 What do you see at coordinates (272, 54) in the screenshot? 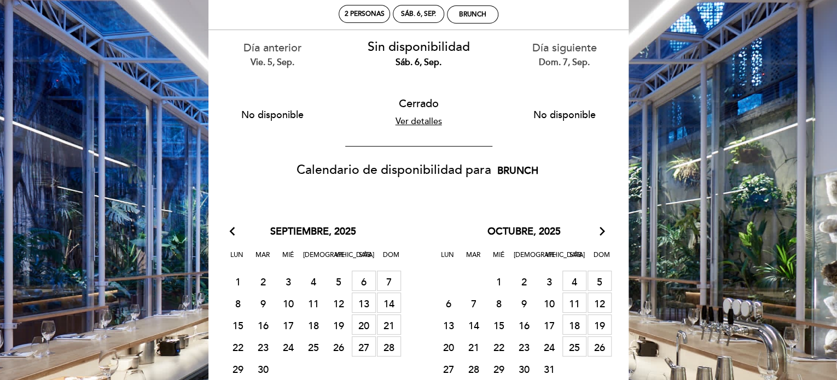
I see `div: Día anterior` at bounding box center [272, 54].